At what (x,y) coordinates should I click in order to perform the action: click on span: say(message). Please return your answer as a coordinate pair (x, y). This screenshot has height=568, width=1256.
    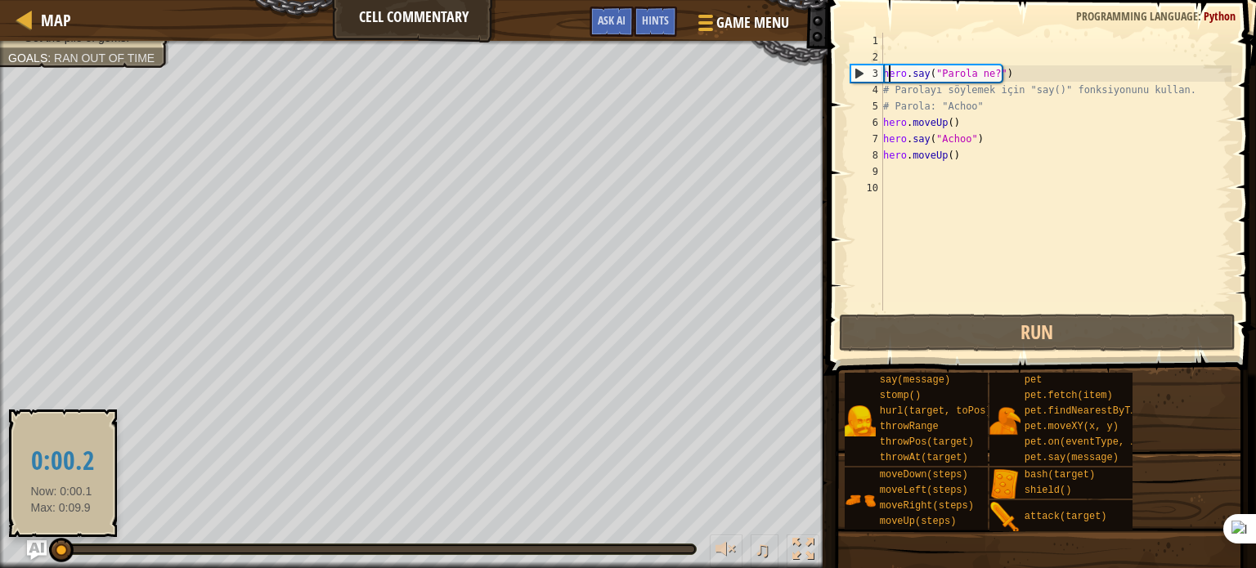
    Looking at the image, I should click on (915, 380).